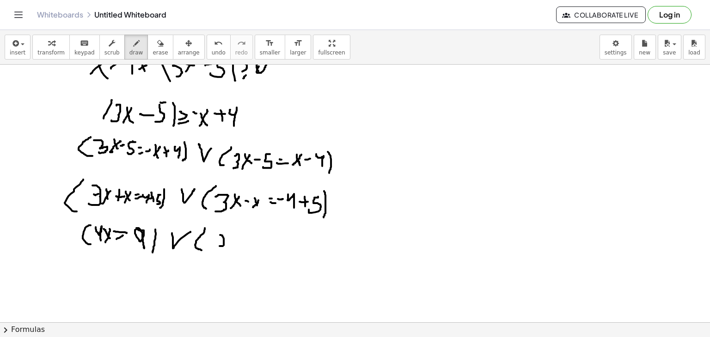  I want to click on button: Toggle navigation, so click(18, 15).